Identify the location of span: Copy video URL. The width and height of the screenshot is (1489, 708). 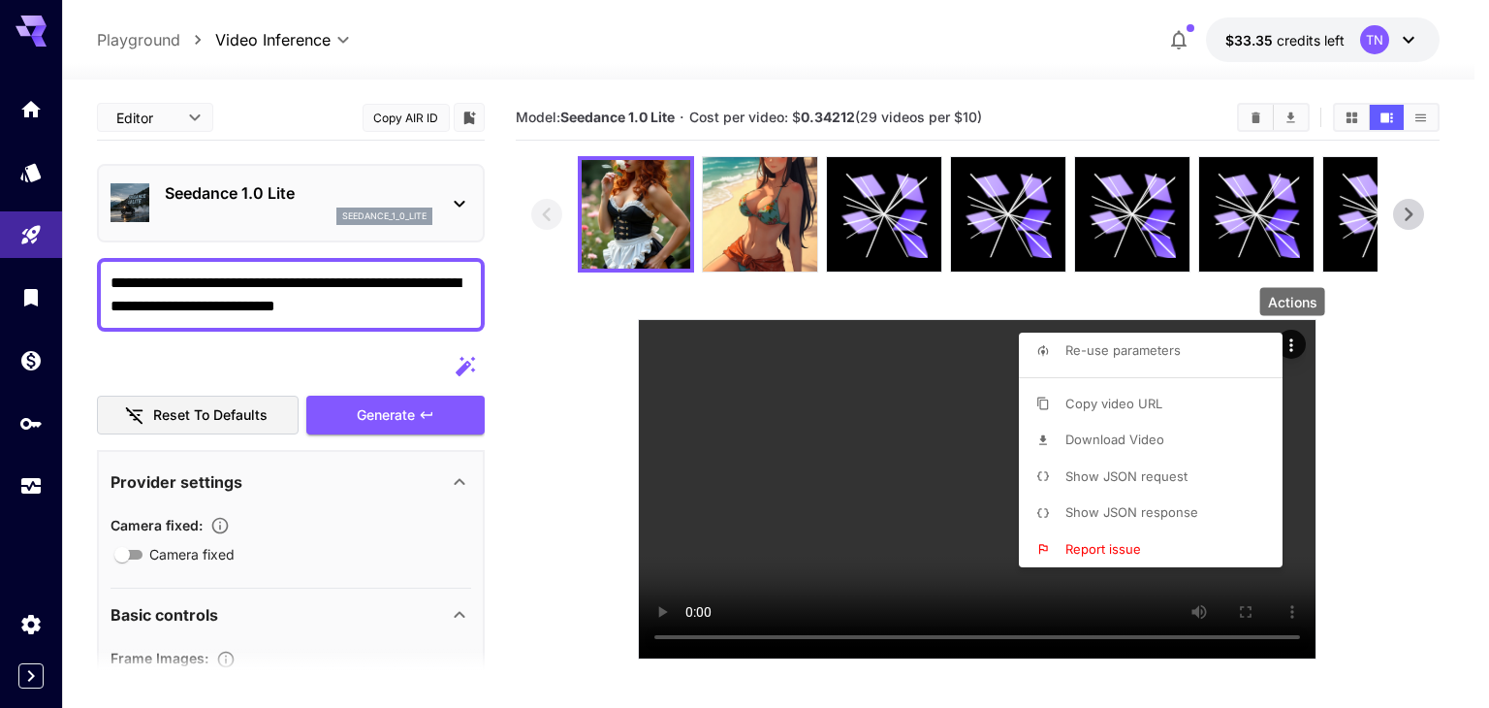
(1114, 403).